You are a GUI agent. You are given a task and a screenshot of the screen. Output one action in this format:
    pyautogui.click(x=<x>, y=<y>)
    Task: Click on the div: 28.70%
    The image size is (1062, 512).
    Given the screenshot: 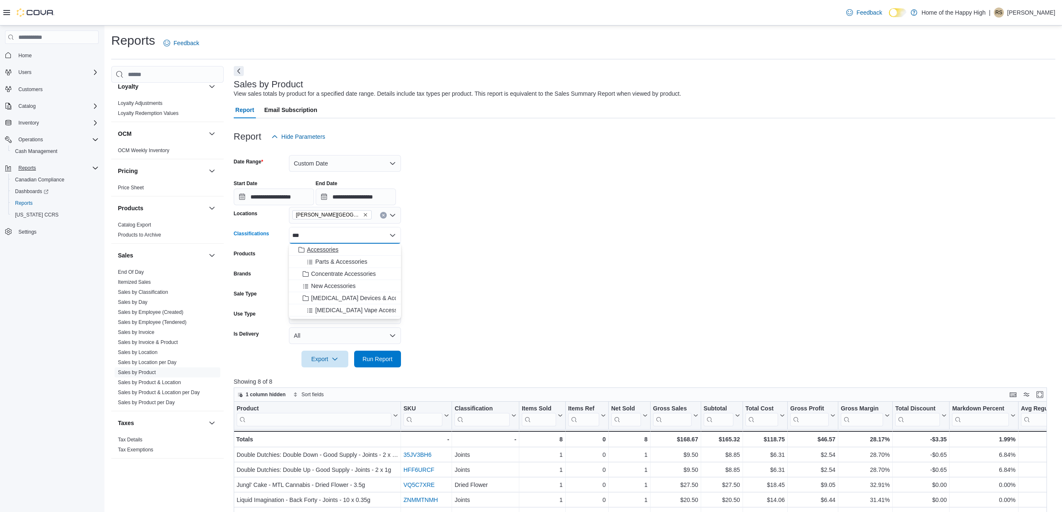 What is the action you would take?
    pyautogui.click(x=865, y=470)
    